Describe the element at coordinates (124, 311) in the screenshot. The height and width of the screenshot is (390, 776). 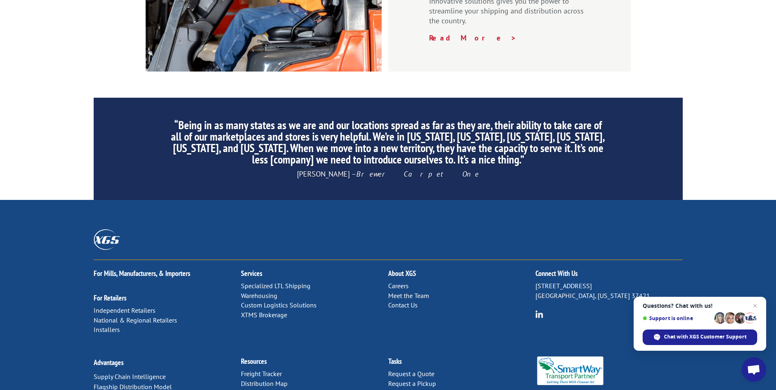
I see `a: Independent Retailers` at that location.